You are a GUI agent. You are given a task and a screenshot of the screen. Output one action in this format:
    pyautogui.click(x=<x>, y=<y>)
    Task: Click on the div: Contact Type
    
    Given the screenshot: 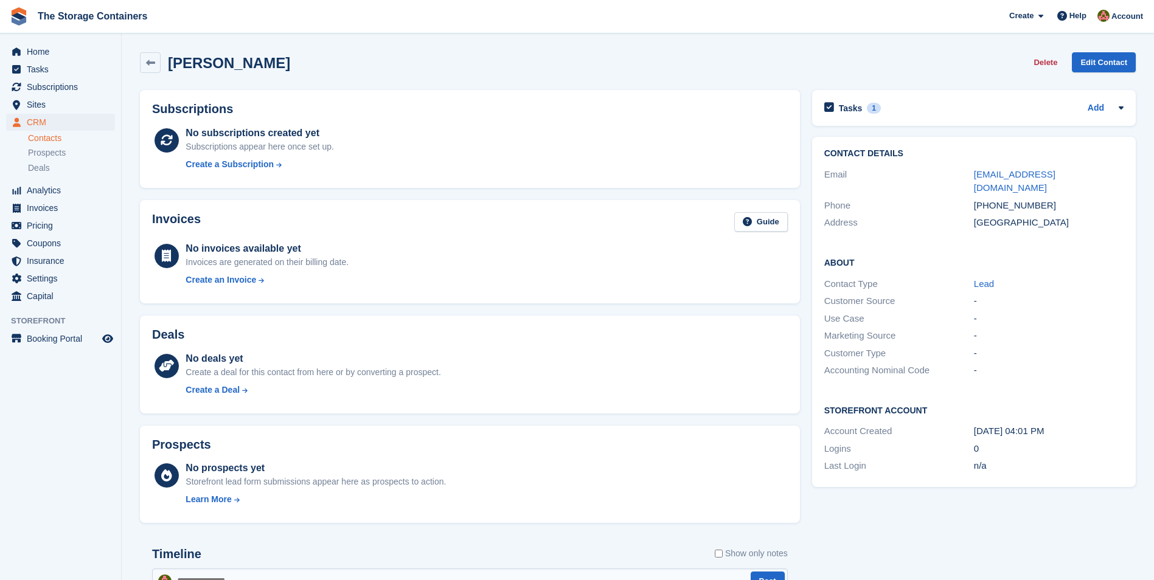 What is the action you would take?
    pyautogui.click(x=899, y=284)
    